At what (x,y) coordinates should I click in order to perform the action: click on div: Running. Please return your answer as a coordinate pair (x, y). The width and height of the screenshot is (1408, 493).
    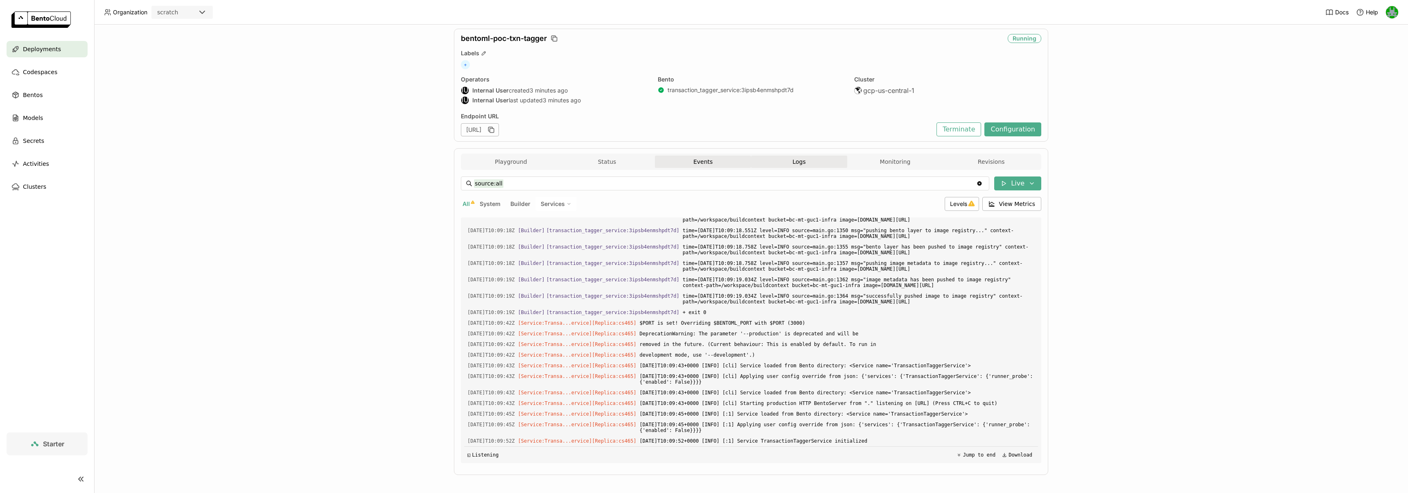
    Looking at the image, I should click on (1024, 38).